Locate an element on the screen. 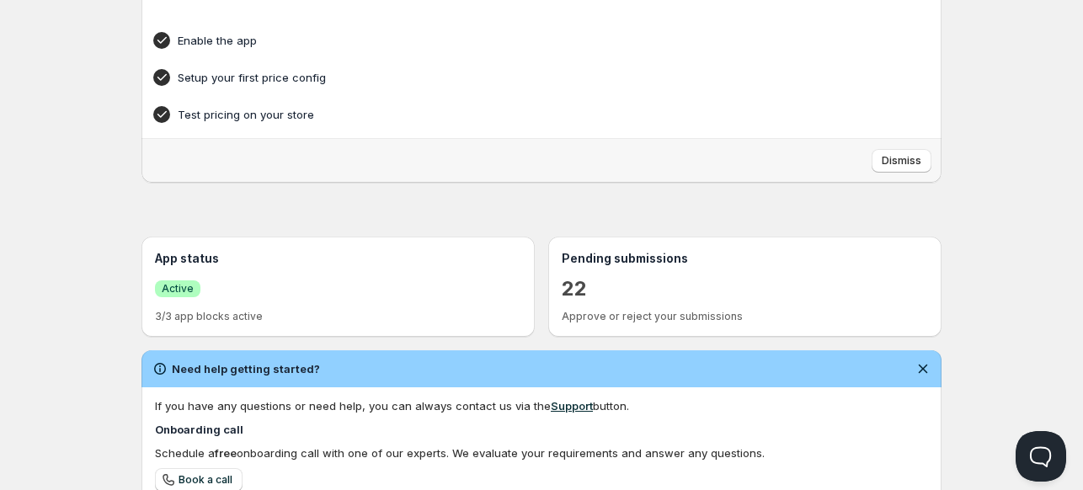 The image size is (1083, 490). span: Dismiss is located at coordinates (901, 161).